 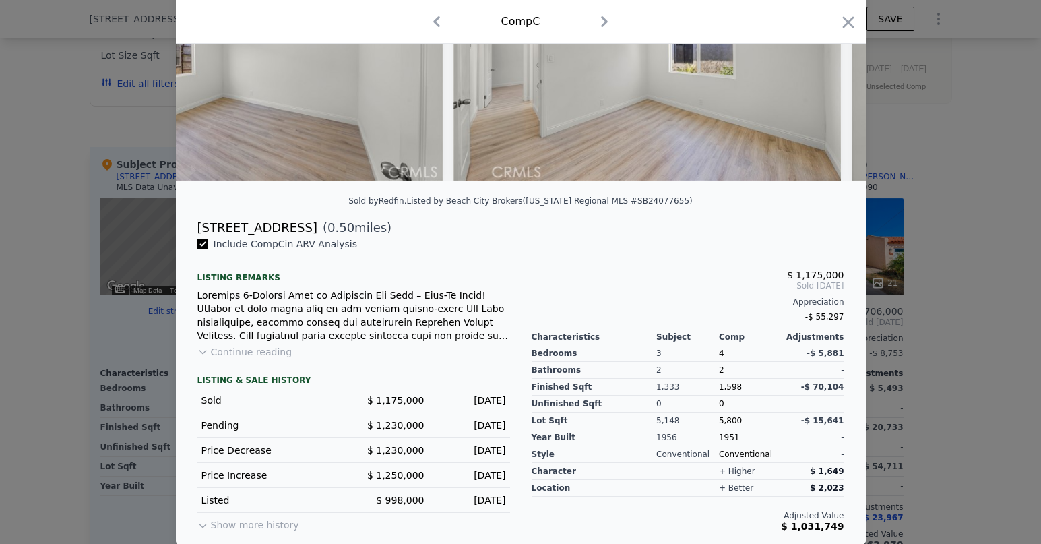 I want to click on div: 1,333, so click(x=687, y=387).